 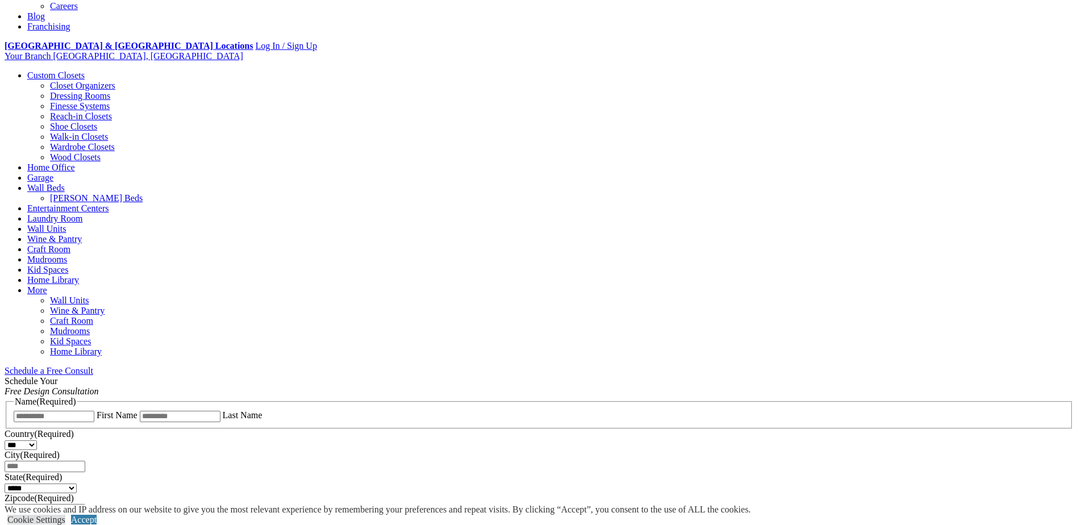 I want to click on a: Schedule a Free Consult (opens a dropdown menu), so click(x=49, y=371).